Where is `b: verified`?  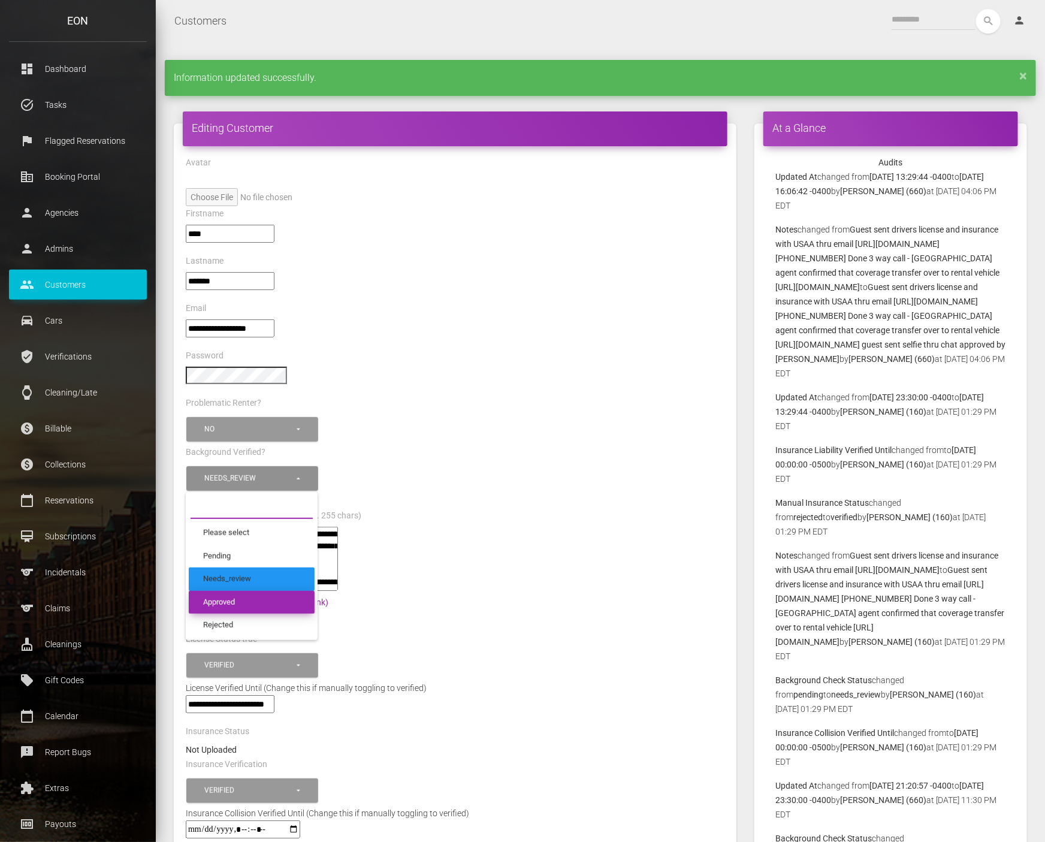
b: verified is located at coordinates (844, 517).